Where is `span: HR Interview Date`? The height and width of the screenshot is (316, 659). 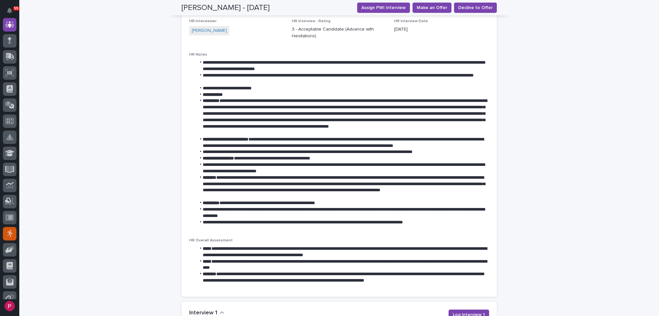
span: HR Interview Date is located at coordinates (411, 21).